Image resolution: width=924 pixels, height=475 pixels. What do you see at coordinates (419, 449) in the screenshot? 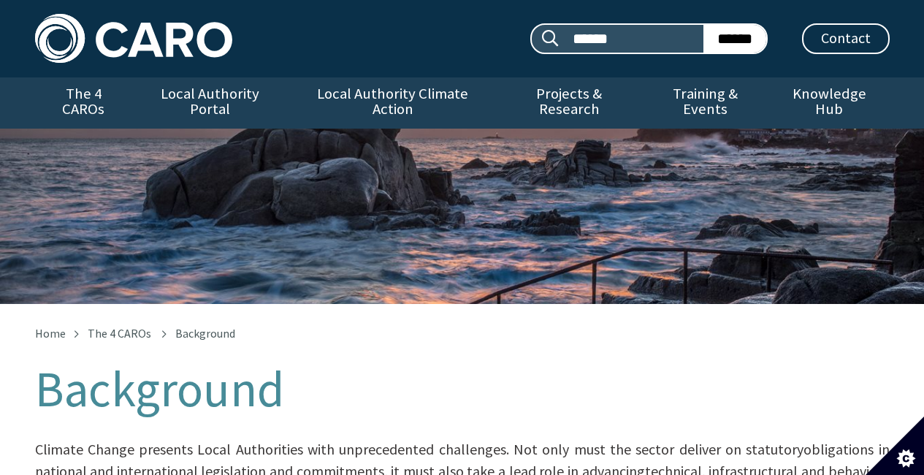
I see `span: Climate Change presents Local Authorities with unprecedented challenges. Not only must the sector...` at bounding box center [419, 449].